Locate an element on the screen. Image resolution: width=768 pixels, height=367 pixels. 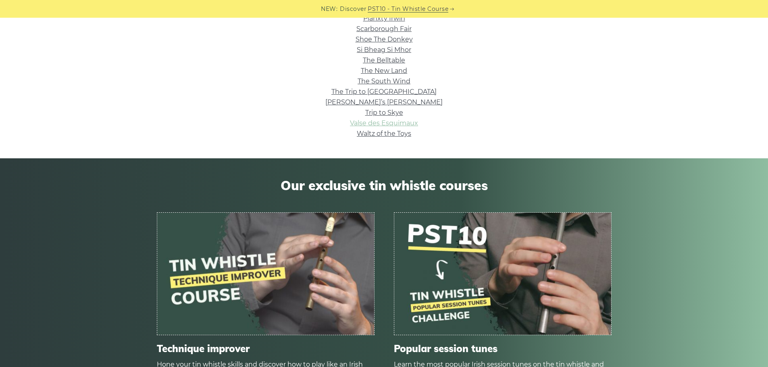
a: PST10 - Tin Whistle Course is located at coordinates (408, 9).